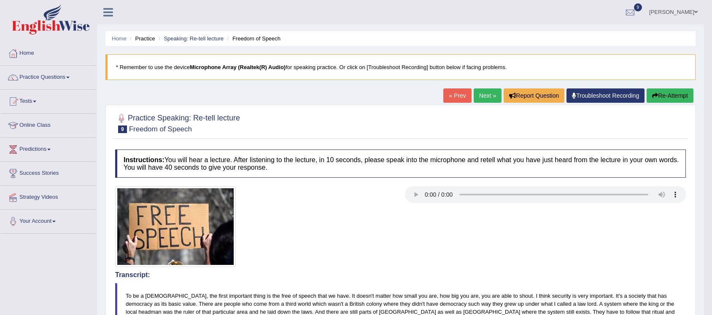 This screenshot has height=315, width=712. Describe the element at coordinates (48, 100) in the screenshot. I see `a: Tests` at that location.